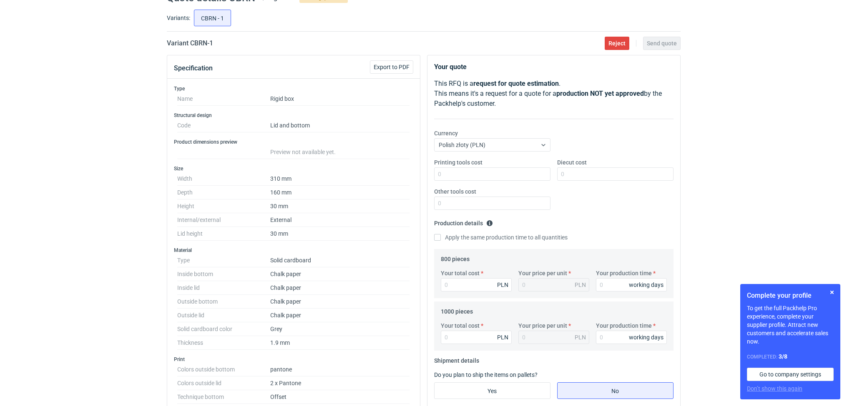  Describe the element at coordinates (223, 99) in the screenshot. I see `dt: Name` at that location.